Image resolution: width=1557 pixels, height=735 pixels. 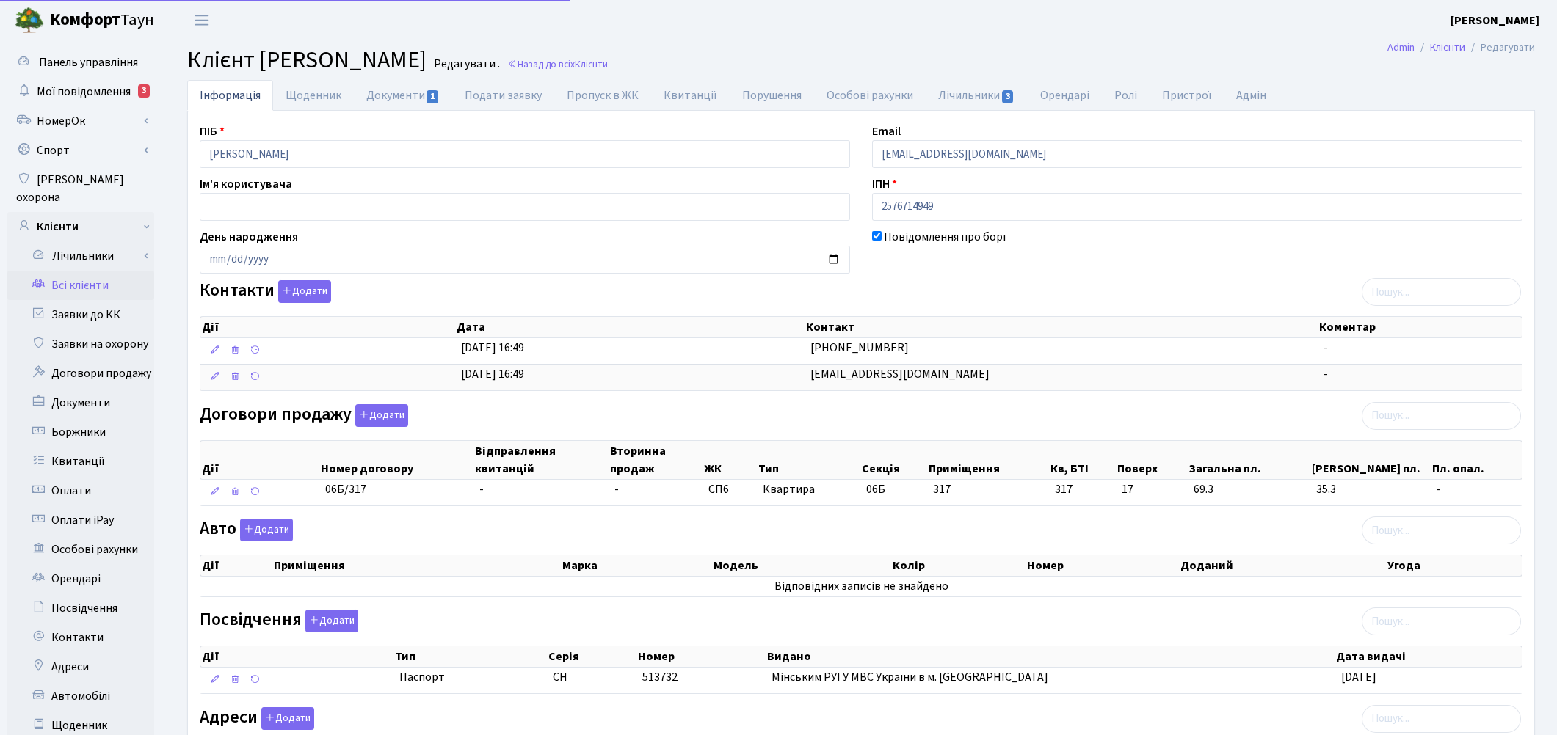 I want to click on nav: breadcrumb, so click(x=1460, y=48).